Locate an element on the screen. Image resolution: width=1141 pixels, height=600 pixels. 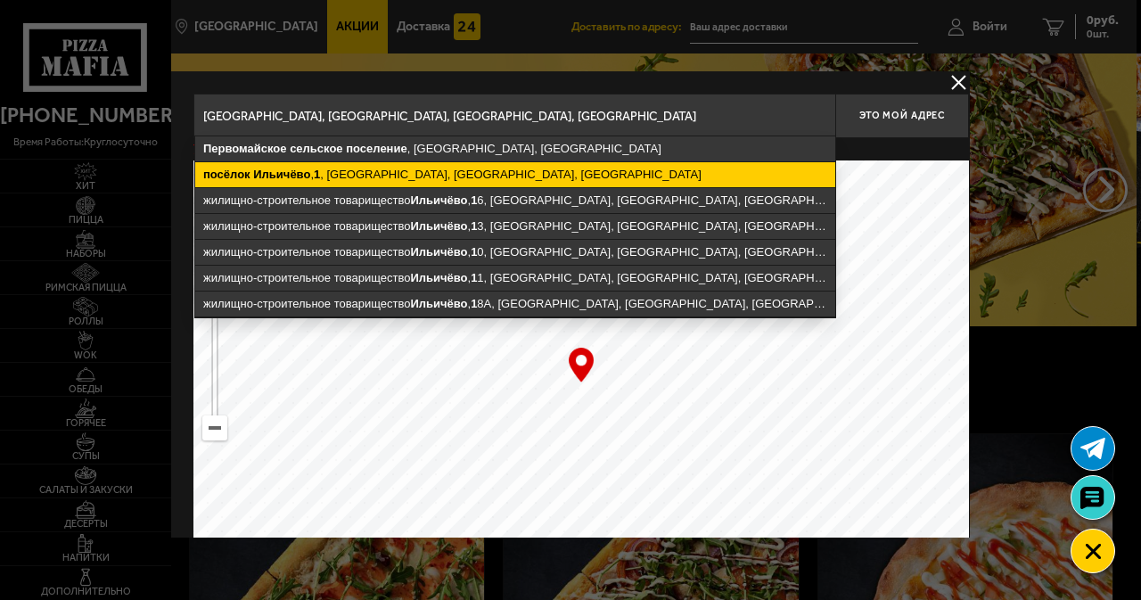
p: Укажите дом на карте или в поле ввода is located at coordinates (319, 150).